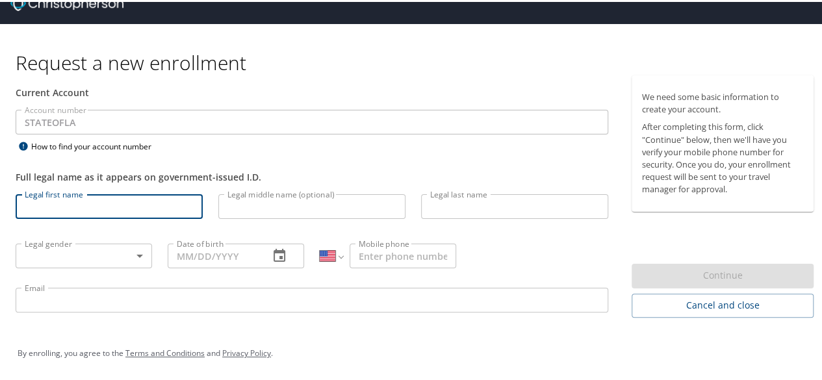  Describe the element at coordinates (97, 144) in the screenshot. I see `div: How to find your account number` at that location.